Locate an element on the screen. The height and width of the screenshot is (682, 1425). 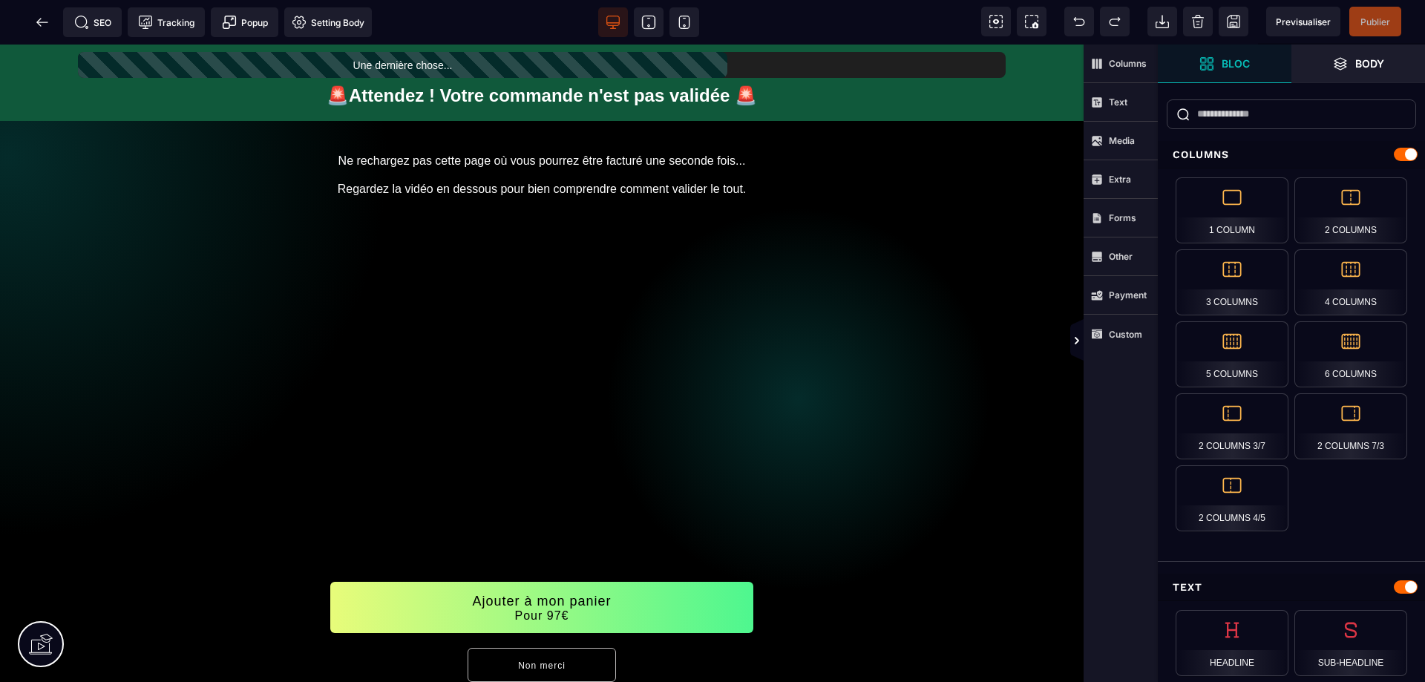
text: Une dernière chose... is located at coordinates (403, 21).